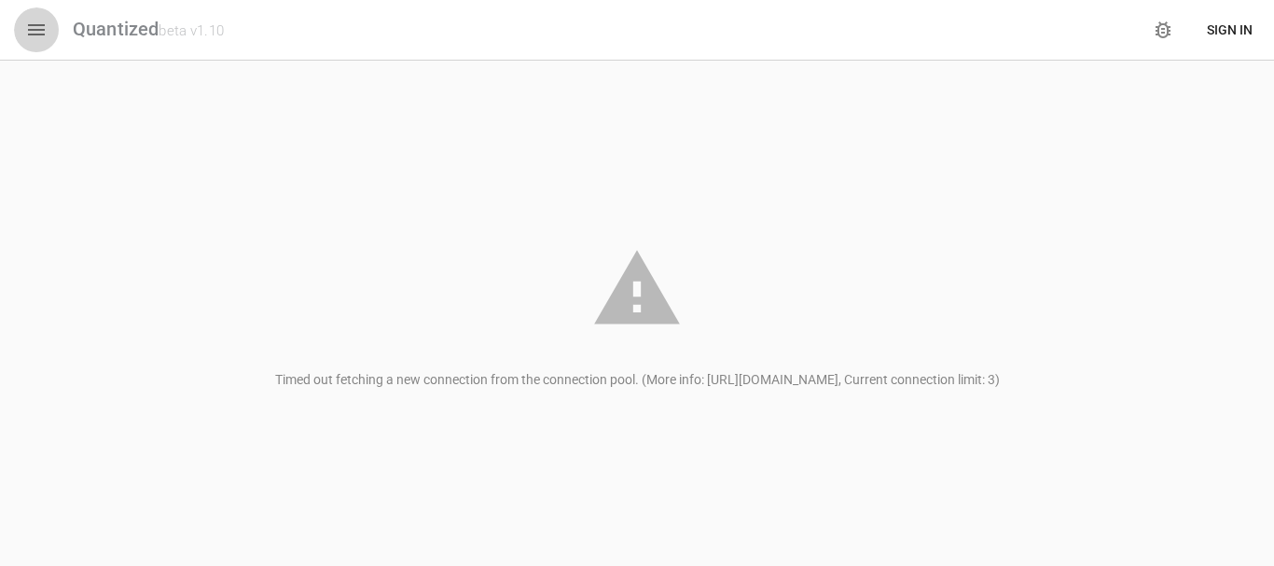  What do you see at coordinates (191, 31) in the screenshot?
I see `div: beta v1.10` at bounding box center [191, 31].